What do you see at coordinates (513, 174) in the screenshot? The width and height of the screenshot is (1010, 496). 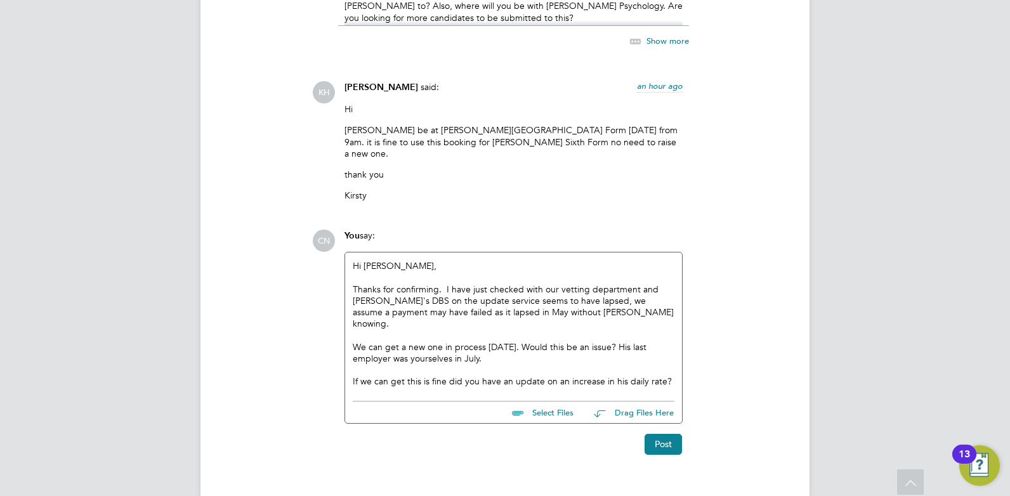 I see `p: thank you` at bounding box center [513, 174].